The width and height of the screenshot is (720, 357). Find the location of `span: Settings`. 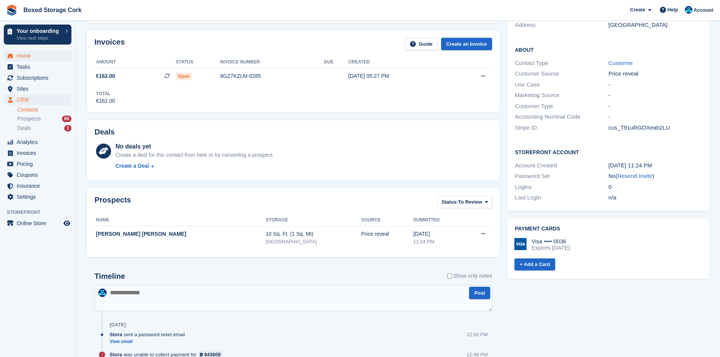

span: Settings is located at coordinates (39, 197).